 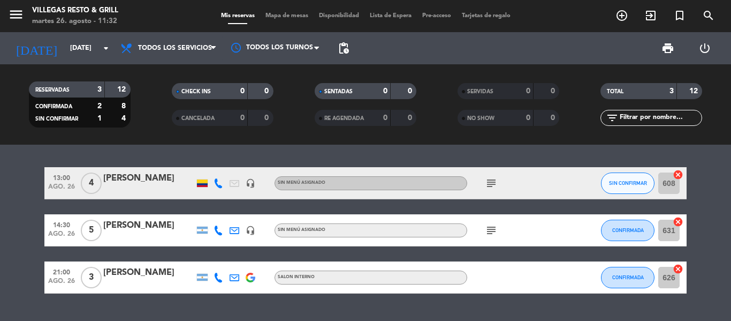 What do you see at coordinates (196, 92) in the screenshot?
I see `span: CHECK INS` at bounding box center [196, 92].